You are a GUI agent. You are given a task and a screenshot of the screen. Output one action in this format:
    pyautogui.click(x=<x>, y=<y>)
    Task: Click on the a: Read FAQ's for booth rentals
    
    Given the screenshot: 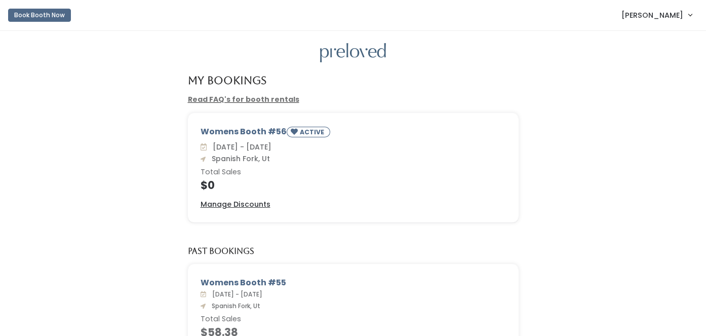 What is the action you would take?
    pyautogui.click(x=244, y=99)
    